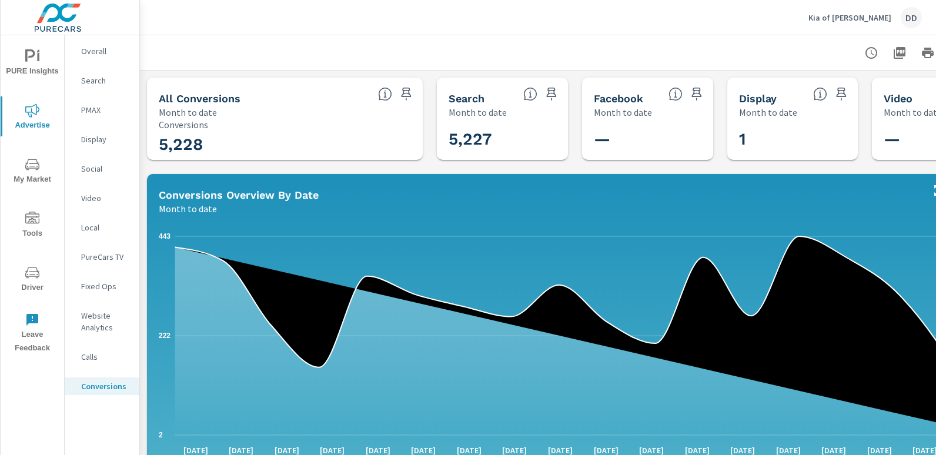 The height and width of the screenshot is (455, 936). I want to click on h5: Video, so click(897, 98).